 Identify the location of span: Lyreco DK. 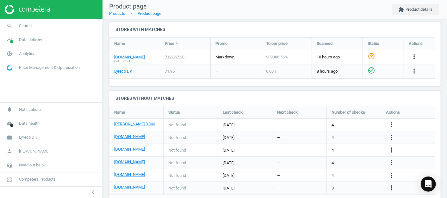
(28, 138).